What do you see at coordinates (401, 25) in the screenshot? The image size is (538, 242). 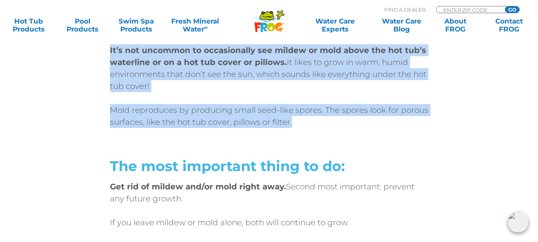 I see `a: Water CareBlog` at bounding box center [401, 25].